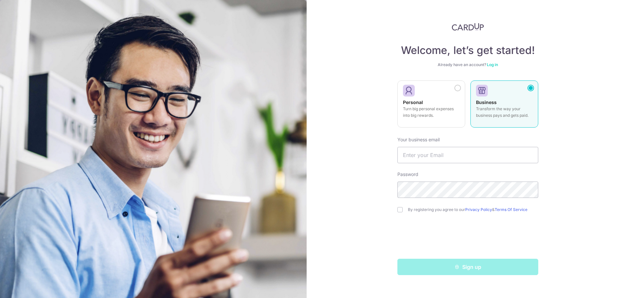 Image resolution: width=629 pixels, height=298 pixels. I want to click on strong: Business, so click(486, 102).